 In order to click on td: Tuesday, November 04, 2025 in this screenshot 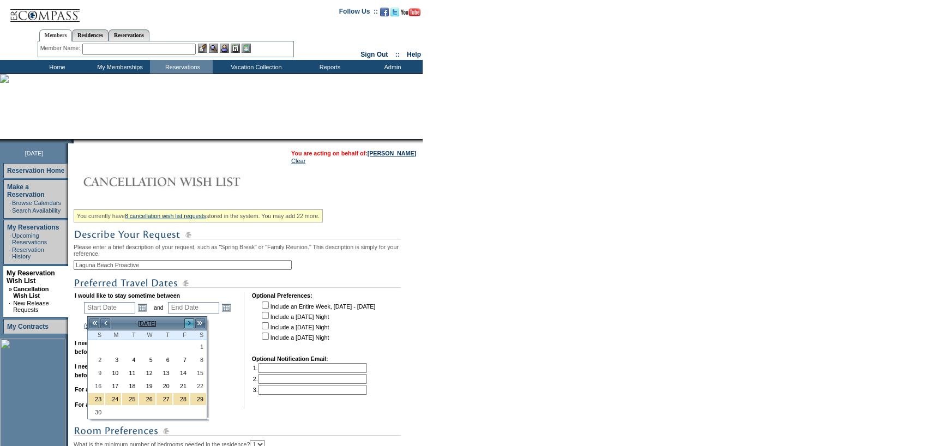, I will do `click(130, 360)`.